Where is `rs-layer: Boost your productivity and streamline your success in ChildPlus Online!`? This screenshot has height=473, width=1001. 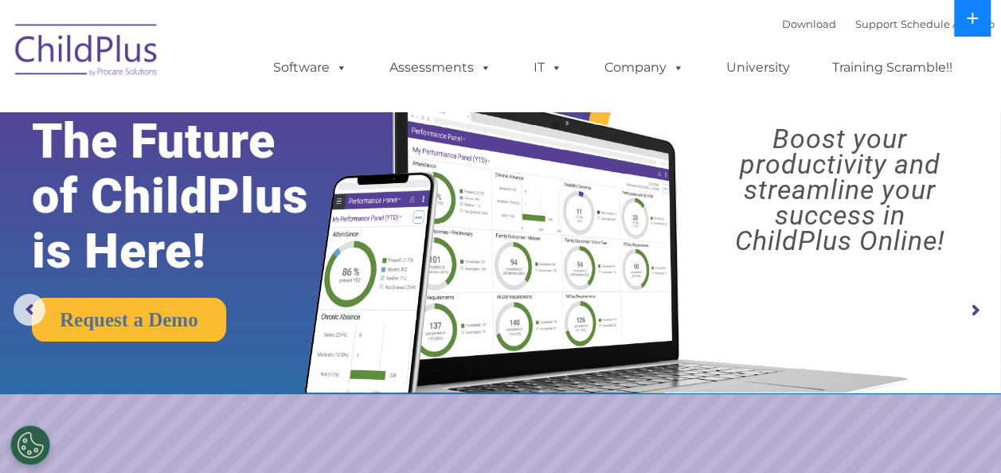
rs-layer: Boost your productivity and streamline your success in ChildPlus Online! is located at coordinates (839, 190).